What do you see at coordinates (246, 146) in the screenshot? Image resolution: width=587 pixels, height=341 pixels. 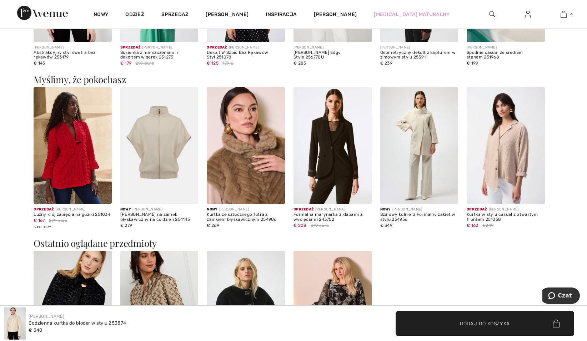 I see `img: Kurtka ze sztucznego futra z zamkiem błyskawicznym 254906` at bounding box center [246, 146].